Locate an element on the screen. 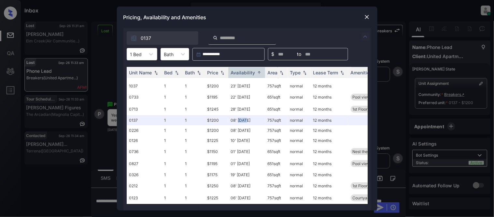 This screenshot has height=217, width=494. span: Pool view is located at coordinates (362, 163).